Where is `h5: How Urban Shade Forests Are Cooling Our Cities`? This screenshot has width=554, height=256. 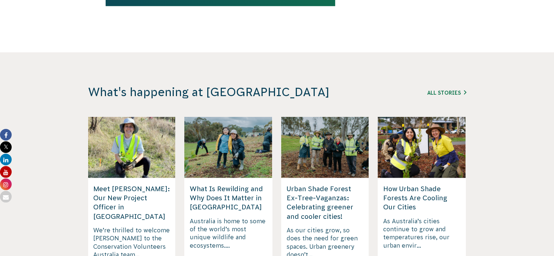
h5: How Urban Shade Forests Are Cooling Our Cities is located at coordinates (421, 198).